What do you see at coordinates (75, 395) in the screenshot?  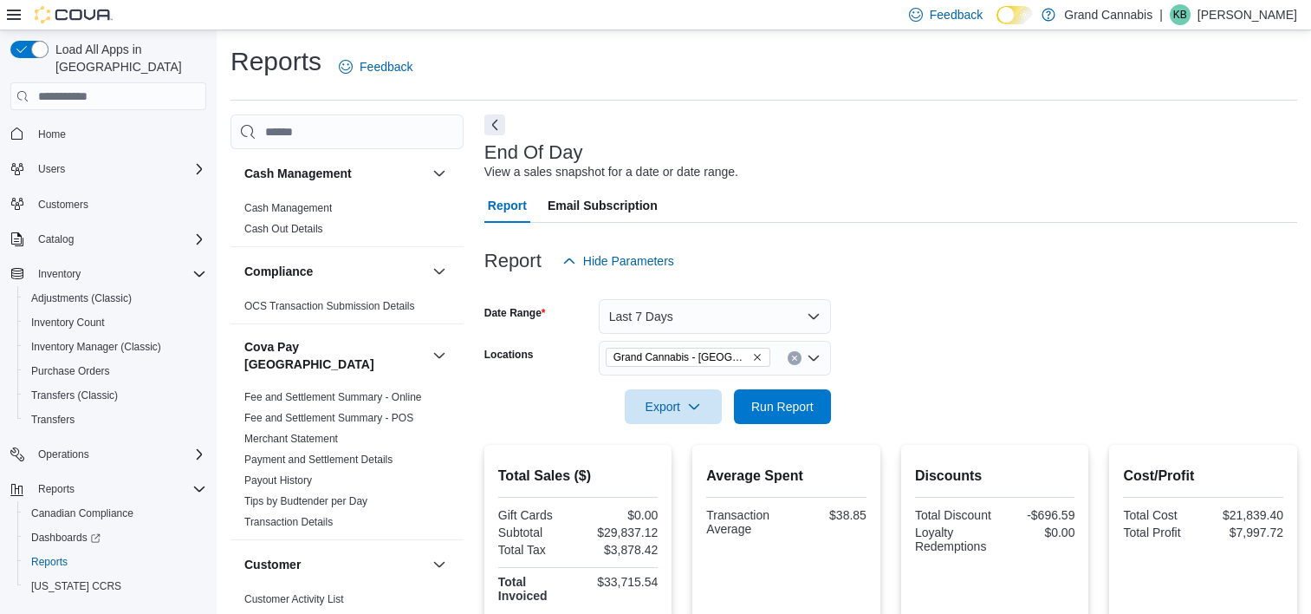 I see `span: Transfers (Classic)` at bounding box center [75, 395].